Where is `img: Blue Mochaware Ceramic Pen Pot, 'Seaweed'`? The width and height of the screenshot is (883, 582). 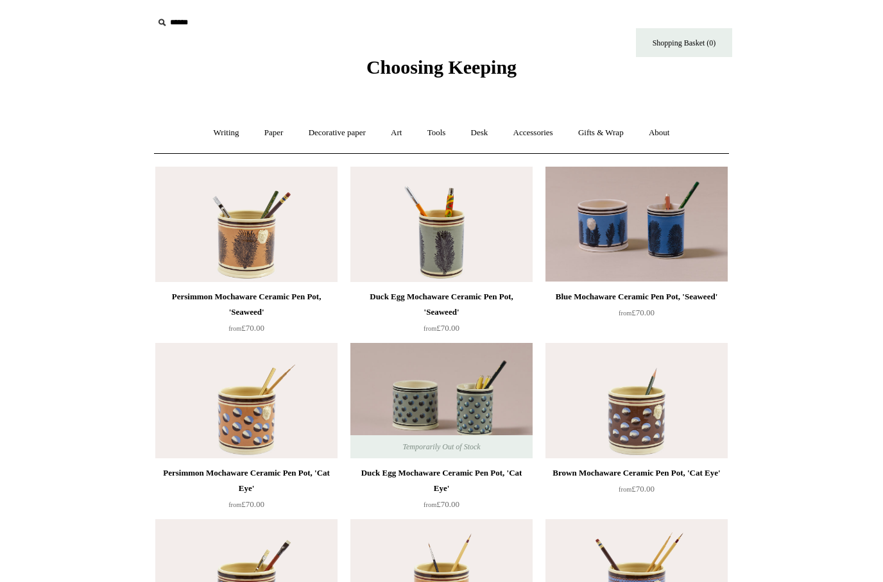
img: Blue Mochaware Ceramic Pen Pot, 'Seaweed' is located at coordinates (636, 224).